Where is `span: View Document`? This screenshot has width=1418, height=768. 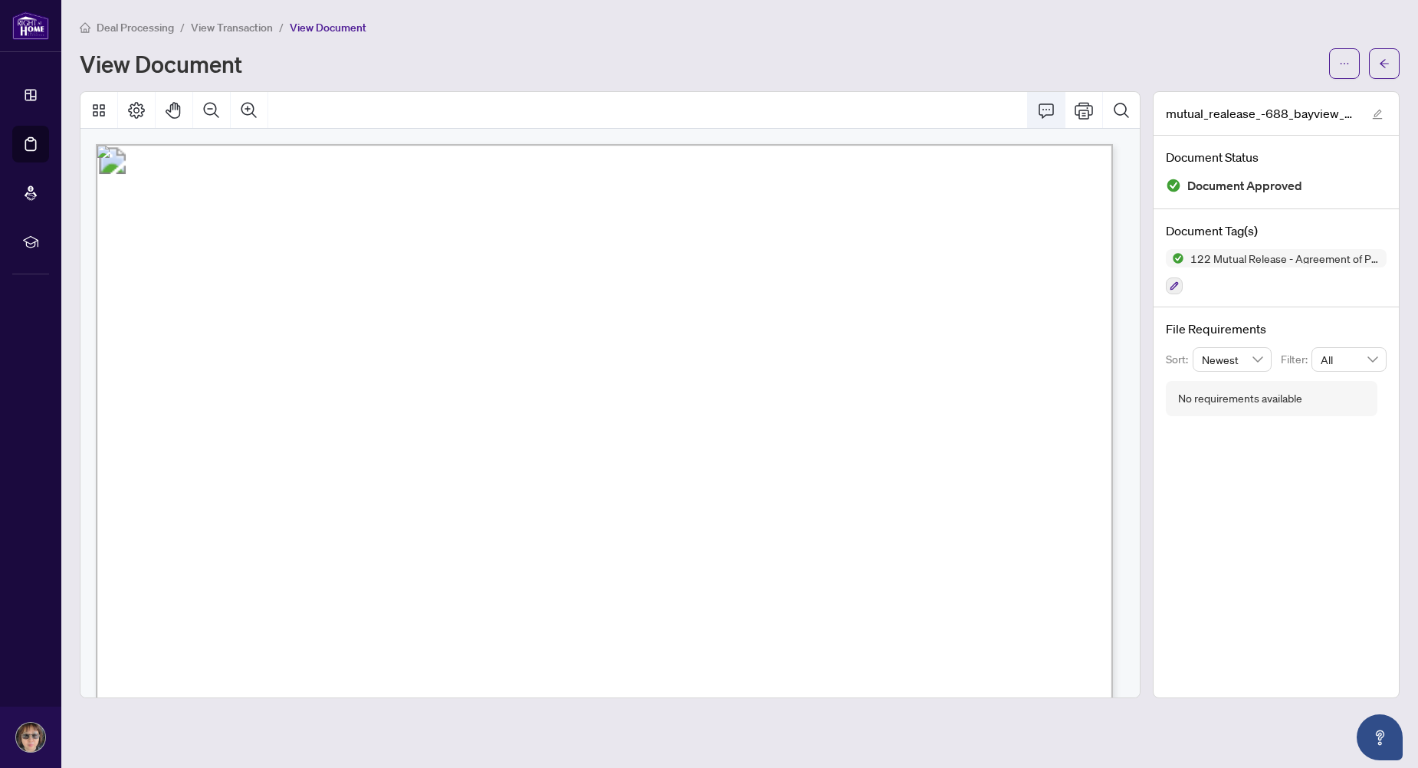
span: View Document is located at coordinates (328, 28).